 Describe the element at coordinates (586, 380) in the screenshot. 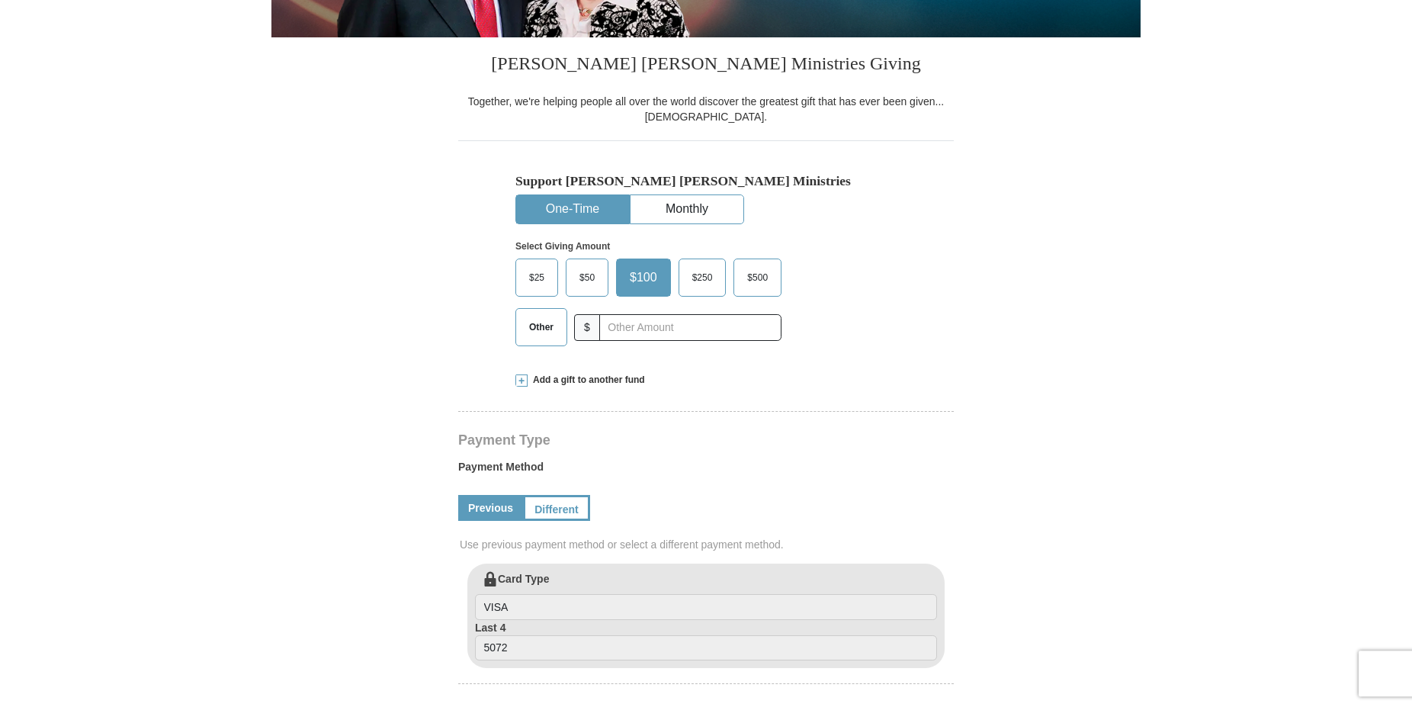

I see `span: Add a gift to another fund` at that location.